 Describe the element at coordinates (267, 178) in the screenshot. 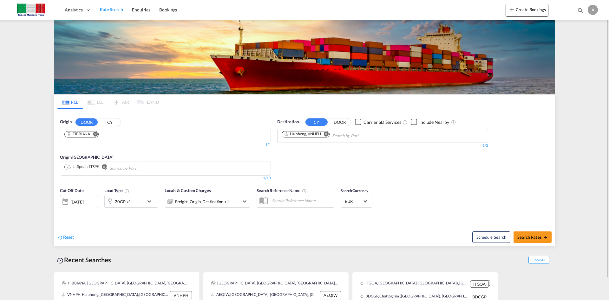

I see `div: 1/10` at that location.